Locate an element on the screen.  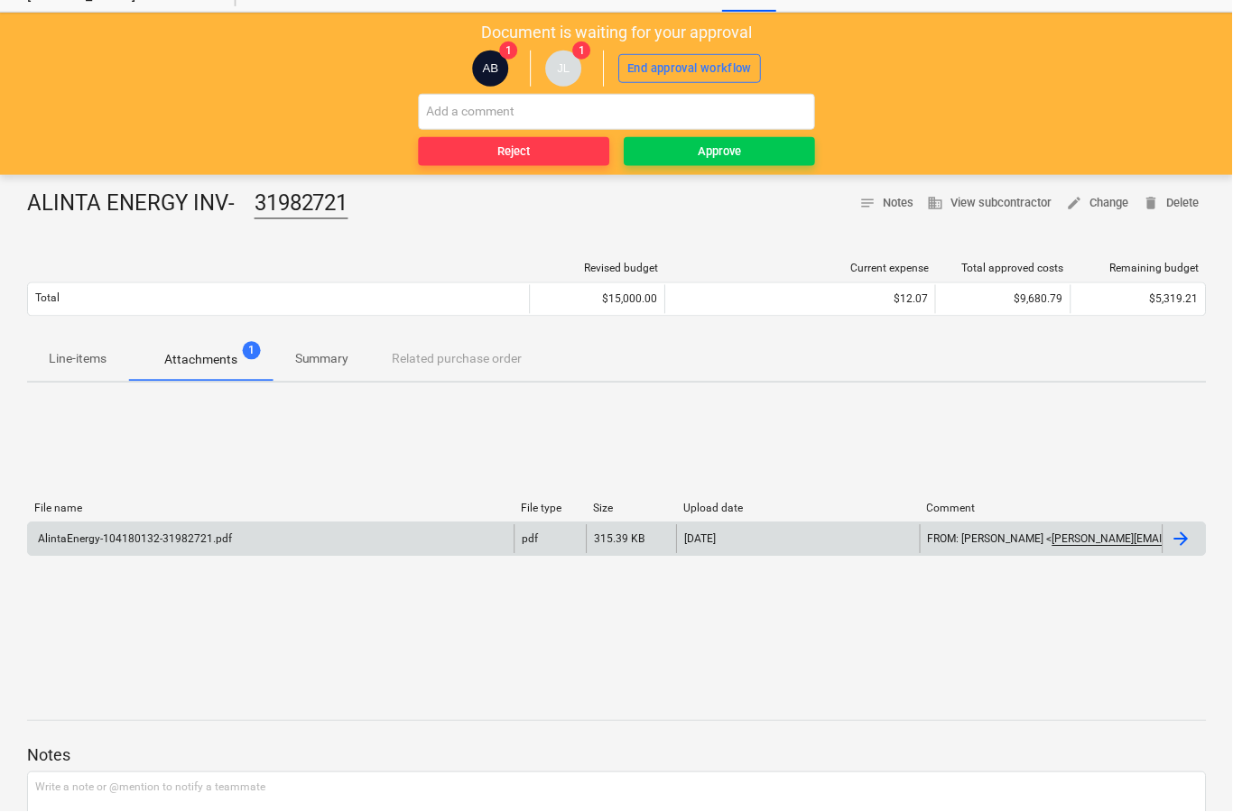
div: Approve is located at coordinates (720, 152).